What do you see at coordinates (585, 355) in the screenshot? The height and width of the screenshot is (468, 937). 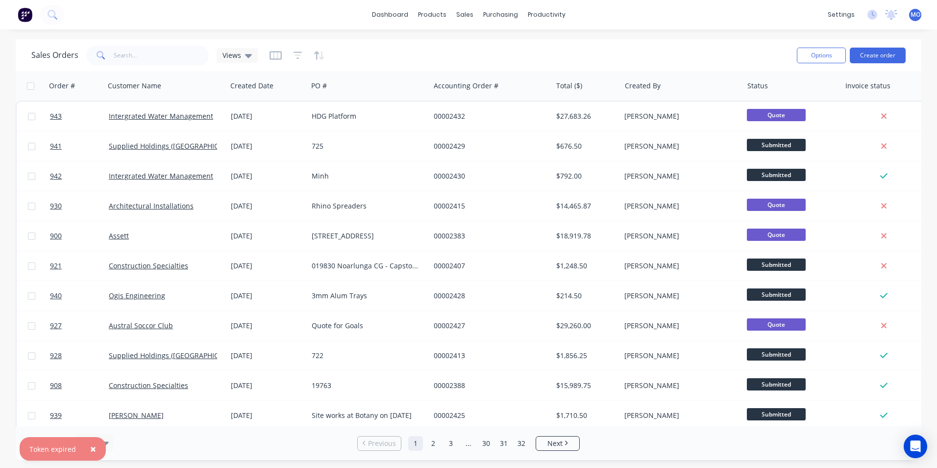 I see `div: $1,856.25` at bounding box center [585, 355].